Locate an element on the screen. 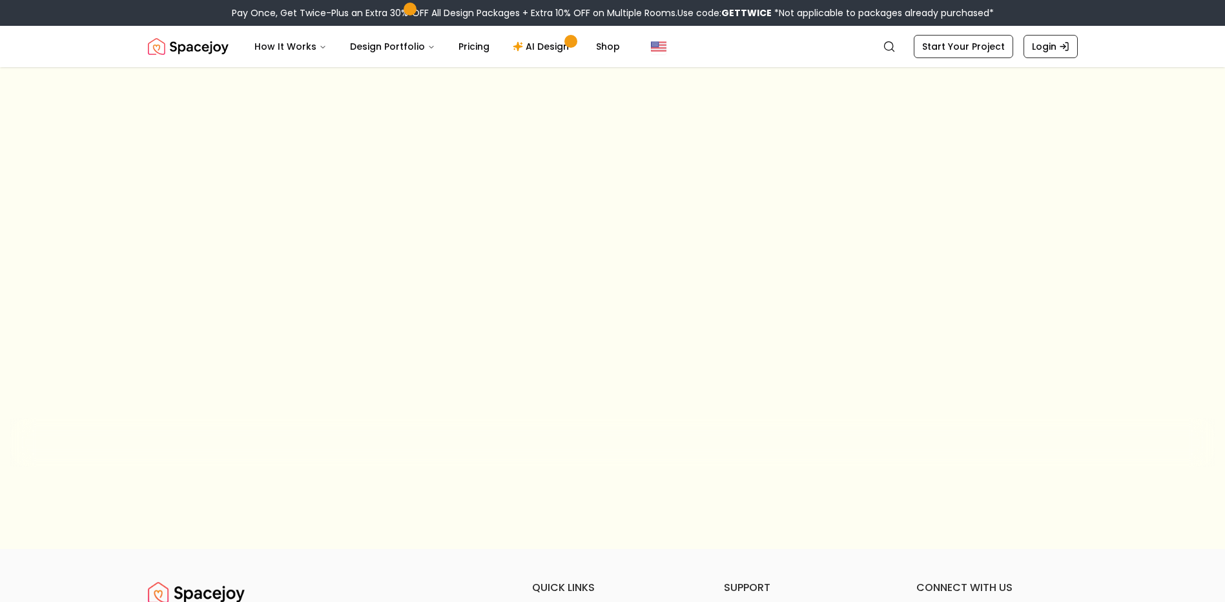  h6: connect with us is located at coordinates (997, 588).